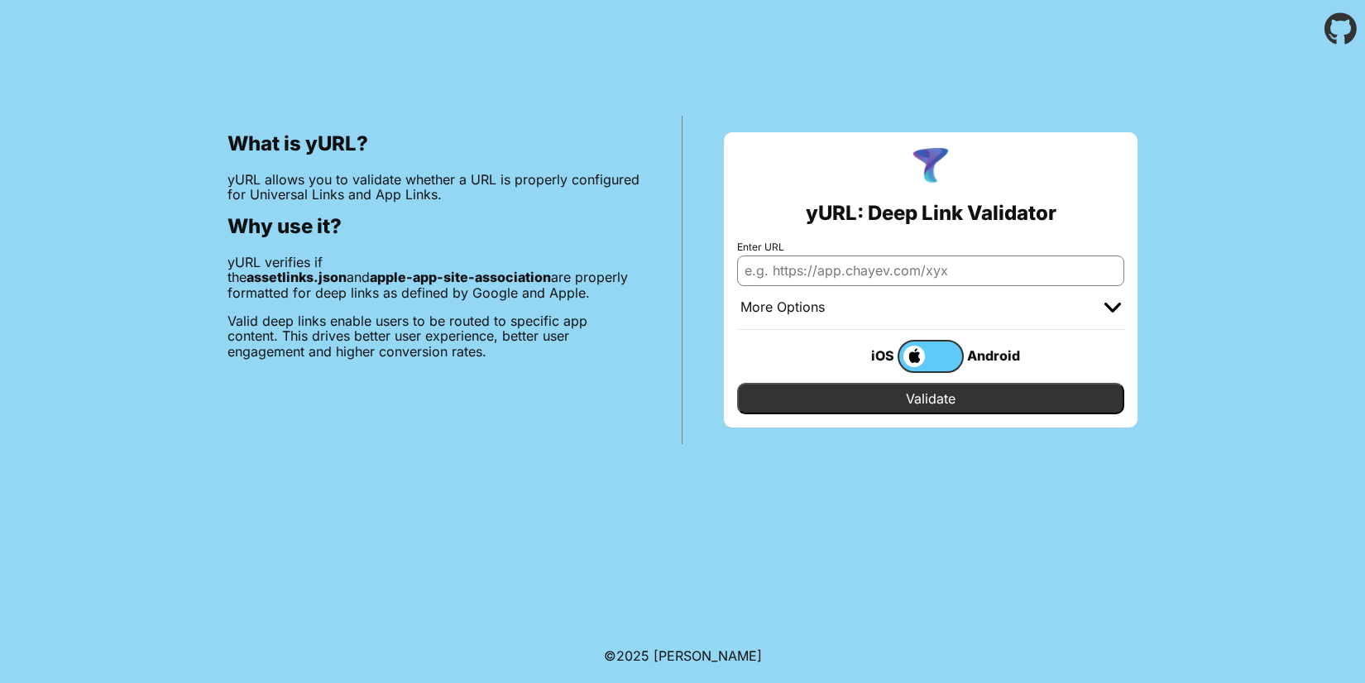 The height and width of the screenshot is (683, 1365). I want to click on span: 2025, so click(633, 656).